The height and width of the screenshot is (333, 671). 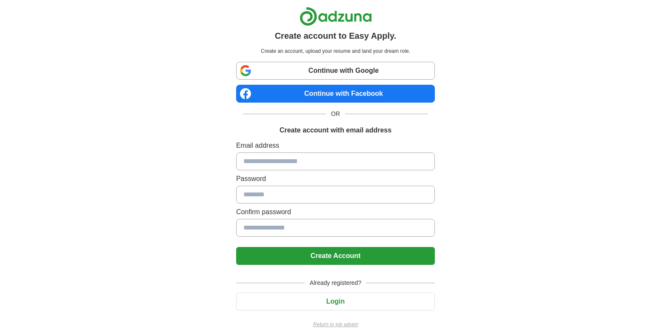 I want to click on button: Create Account, so click(x=335, y=256).